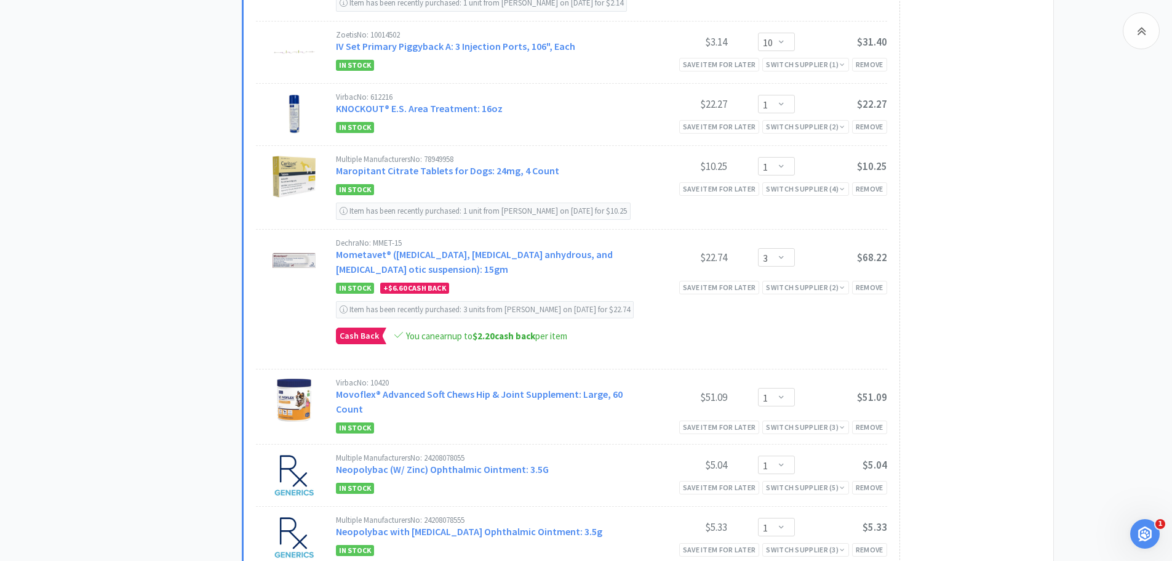 This screenshot has height=561, width=1172. What do you see at coordinates (486, 457) in the screenshot?
I see `div: Multiple Manufacturers No: 24208078055` at bounding box center [486, 457].